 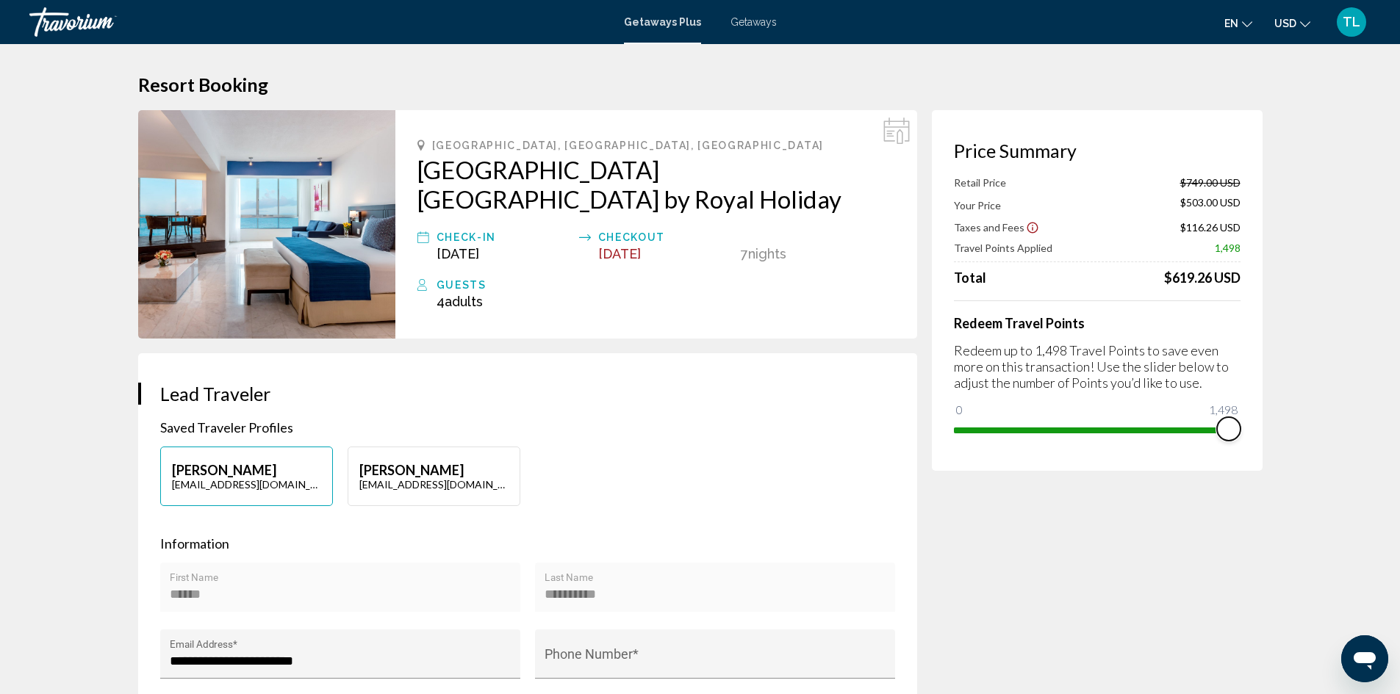 What do you see at coordinates (1210, 227) in the screenshot?
I see `span: $116.26 USD` at bounding box center [1210, 227].